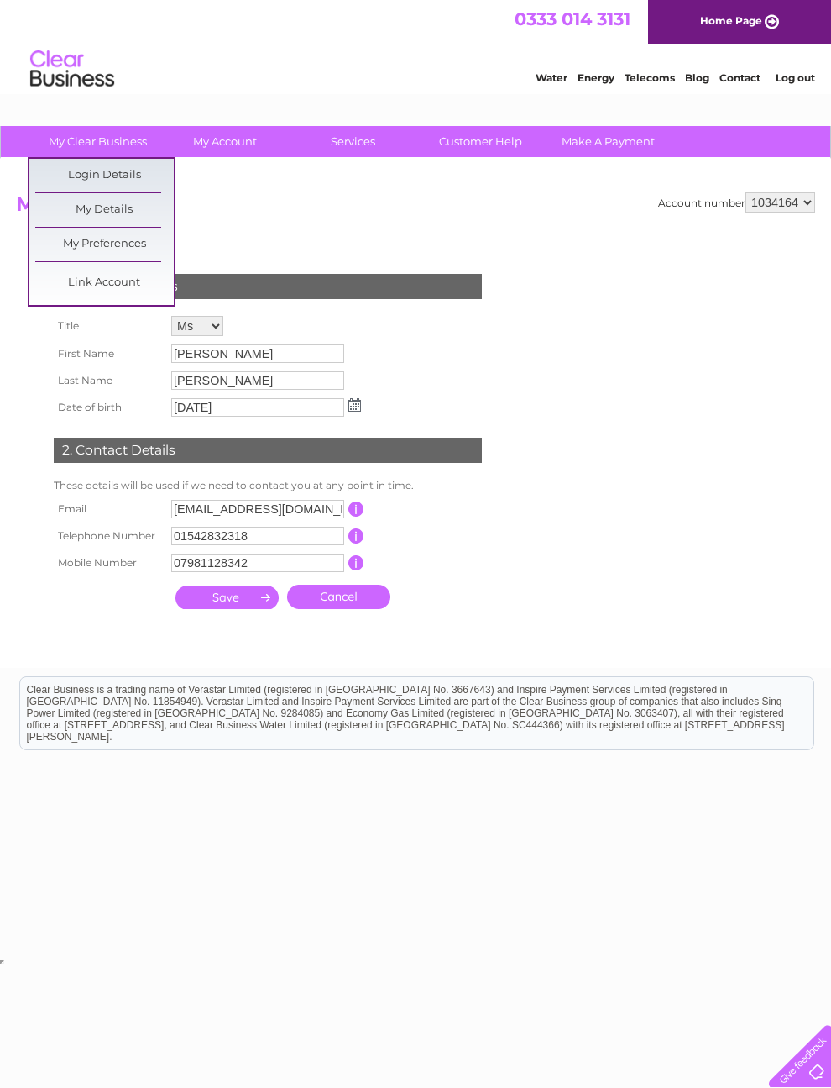 Image resolution: width=831 pixels, height=1088 pixels. What do you see at coordinates (573, 18) in the screenshot?
I see `span: 0333 014 3131` at bounding box center [573, 18].